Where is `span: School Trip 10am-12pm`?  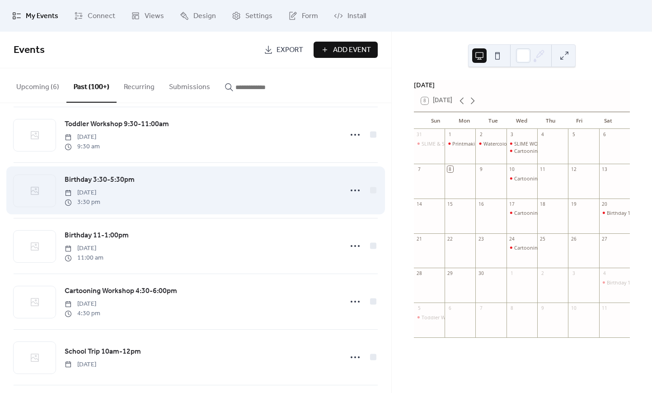
span: School Trip 10am-12pm is located at coordinates (103, 352).